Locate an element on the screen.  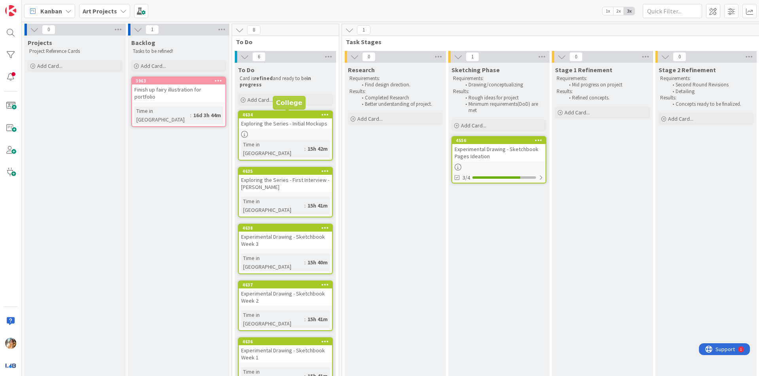
span: Projects is located at coordinates (40, 43).